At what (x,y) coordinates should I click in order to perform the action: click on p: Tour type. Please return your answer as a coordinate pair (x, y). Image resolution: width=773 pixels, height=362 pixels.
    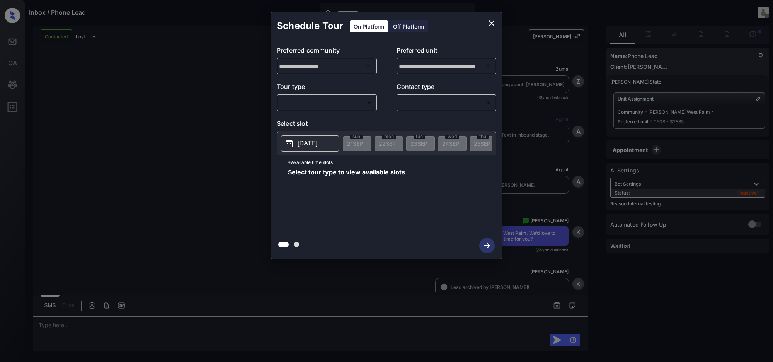
    Looking at the image, I should click on (327, 88).